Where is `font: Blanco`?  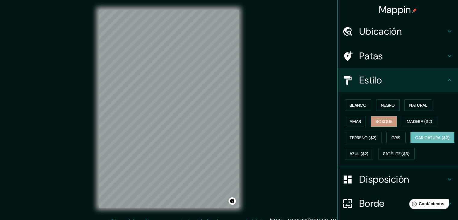
font: Blanco is located at coordinates (358, 105).